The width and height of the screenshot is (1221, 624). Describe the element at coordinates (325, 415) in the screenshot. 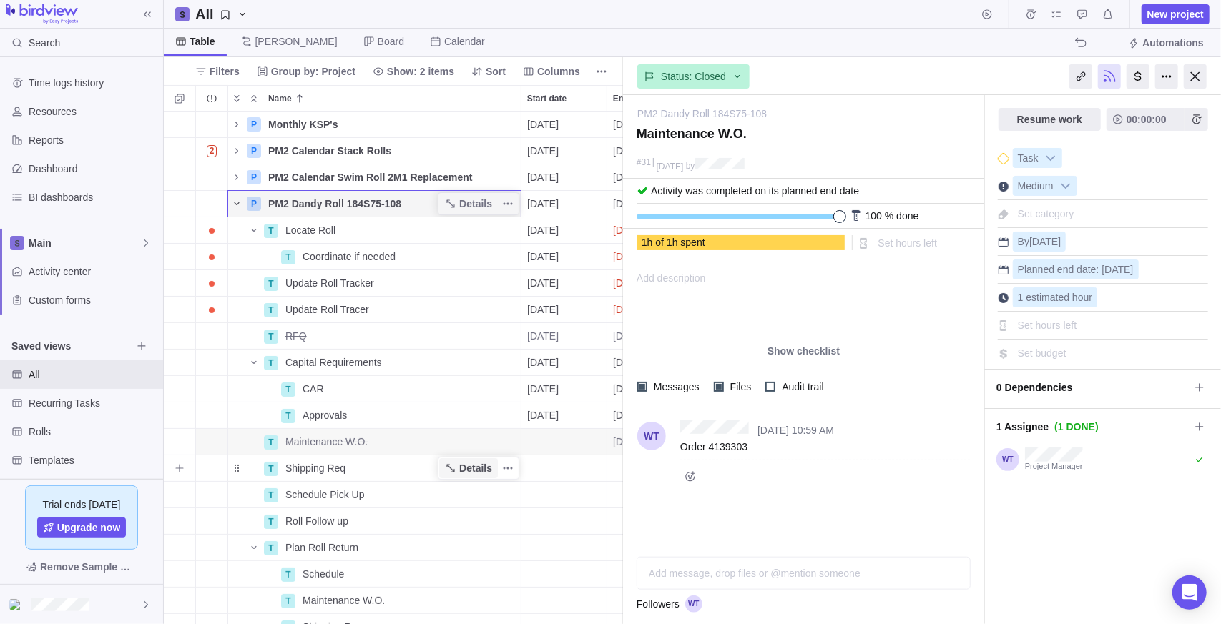

I see `span: Approvals` at that location.